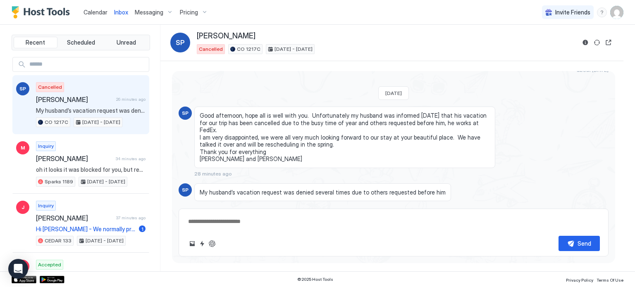  I want to click on span: Accepted, so click(50, 265).